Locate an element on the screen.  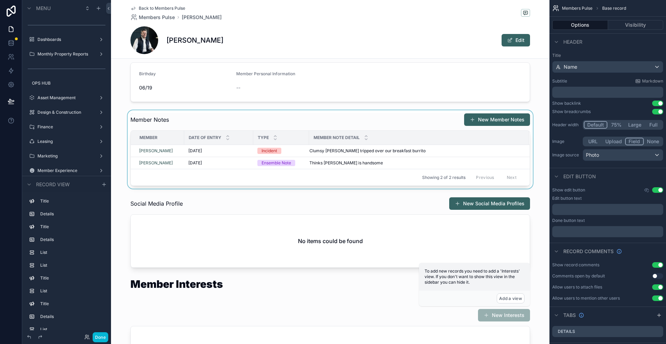
span: Name is located at coordinates (571, 67).